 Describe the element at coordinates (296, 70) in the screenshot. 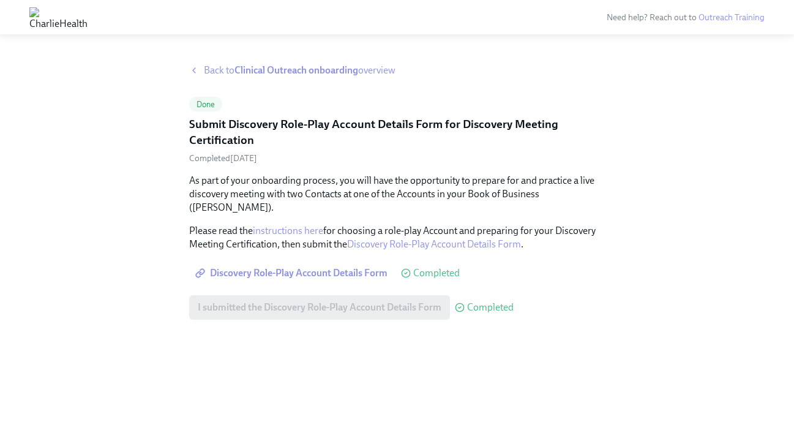

I see `strong: Clinical Outreach onboarding` at that location.